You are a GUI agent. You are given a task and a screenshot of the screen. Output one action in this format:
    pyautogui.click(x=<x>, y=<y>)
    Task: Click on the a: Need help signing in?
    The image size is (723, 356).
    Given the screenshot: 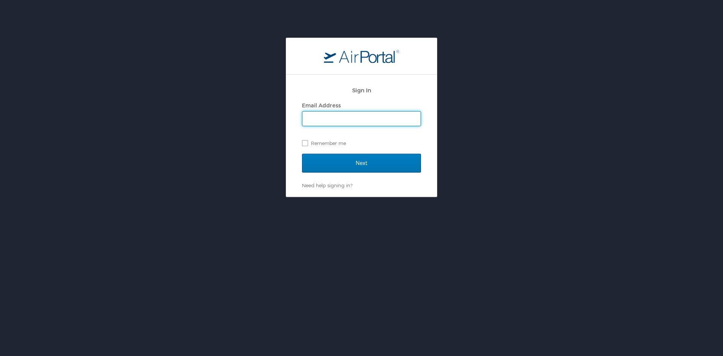 What is the action you would take?
    pyautogui.click(x=327, y=185)
    